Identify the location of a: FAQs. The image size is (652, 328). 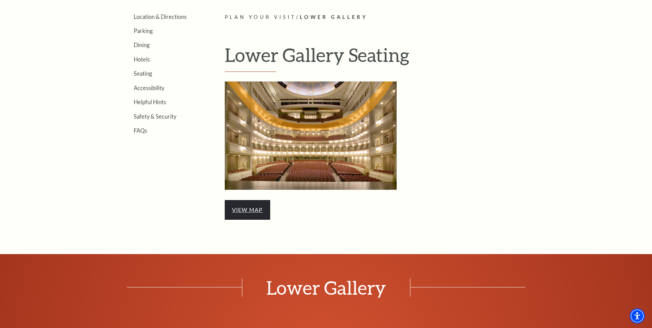
(140, 130).